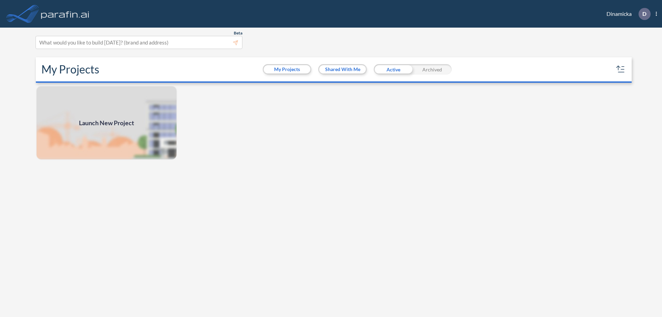 This screenshot has height=317, width=662. What do you see at coordinates (645, 14) in the screenshot?
I see `p: D` at bounding box center [645, 14].